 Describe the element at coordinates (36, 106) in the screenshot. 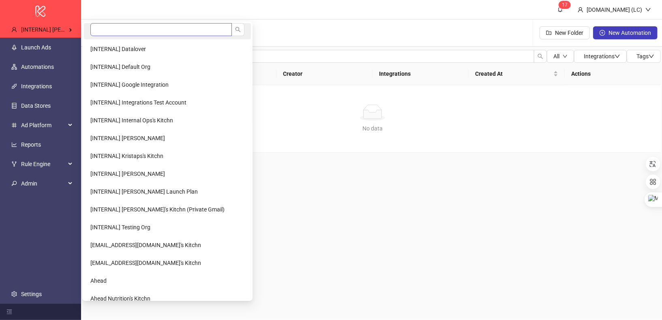

I see `a: Data Stores` at that location.